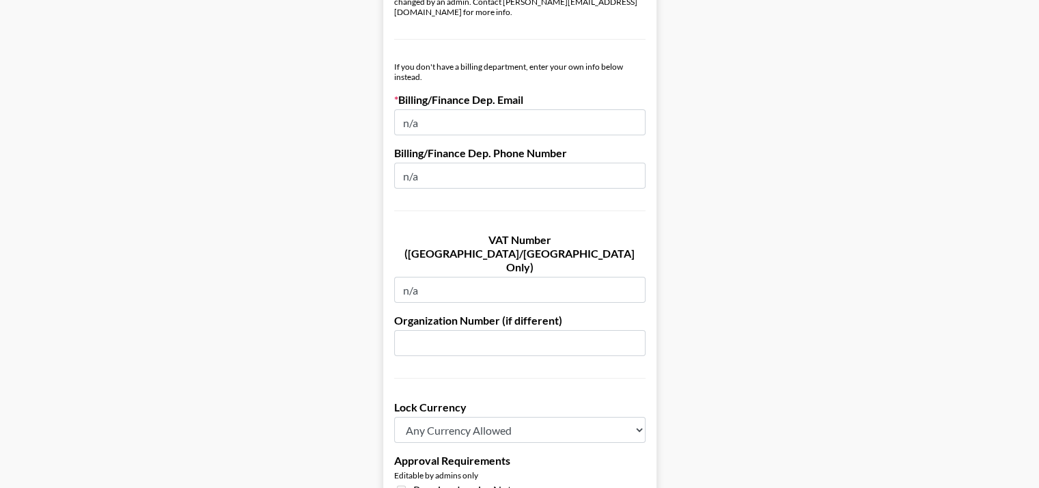  Describe the element at coordinates (520, 72) in the screenshot. I see `div: If you don't have a billing department, enter your own info below instead.` at that location.